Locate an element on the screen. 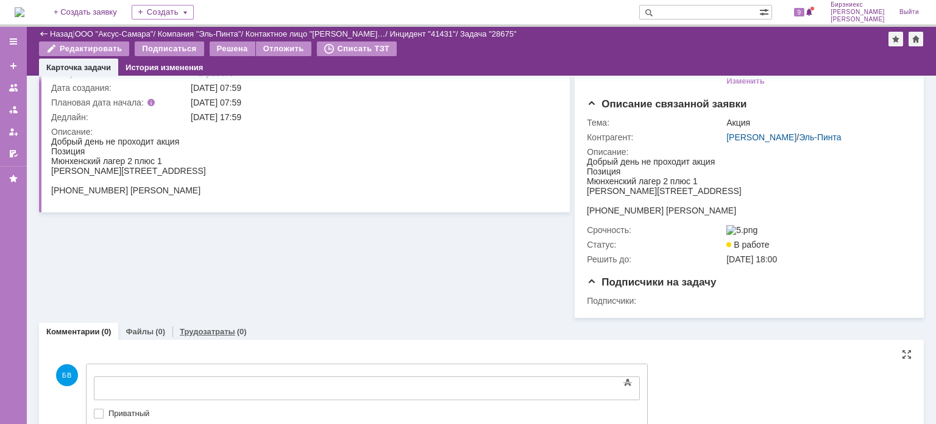 This screenshot has height=424, width=936. span: Бирзниекс is located at coordinates (857, 5).